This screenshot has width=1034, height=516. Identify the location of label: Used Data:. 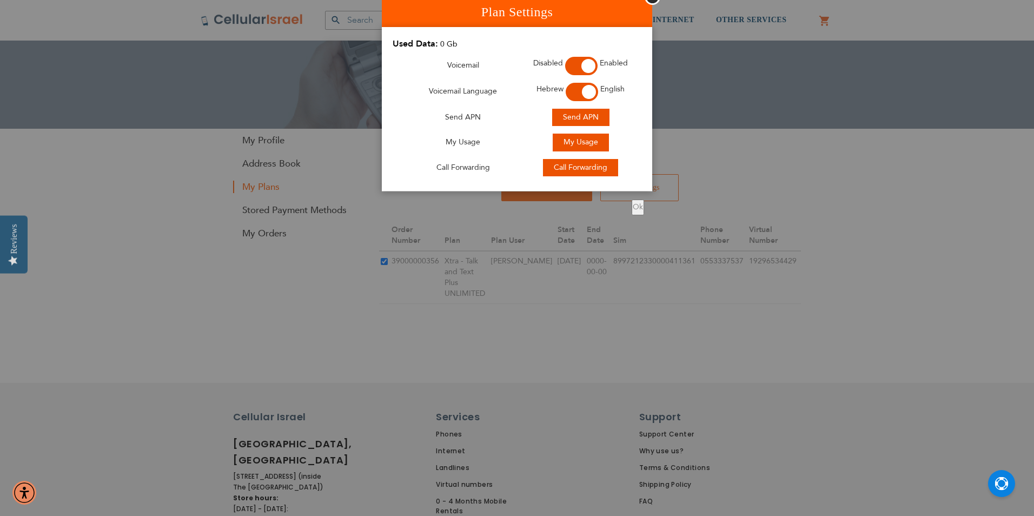
(415, 44).